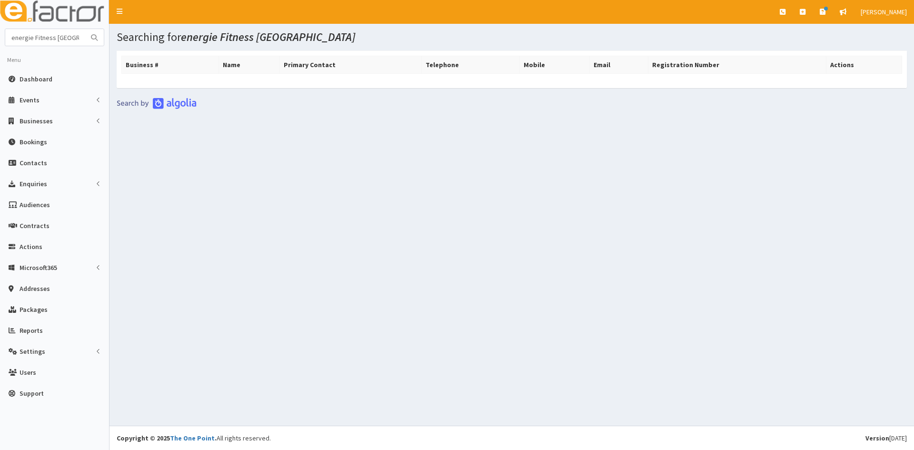 This screenshot has height=450, width=914. What do you see at coordinates (36, 121) in the screenshot?
I see `span: Businesses` at bounding box center [36, 121].